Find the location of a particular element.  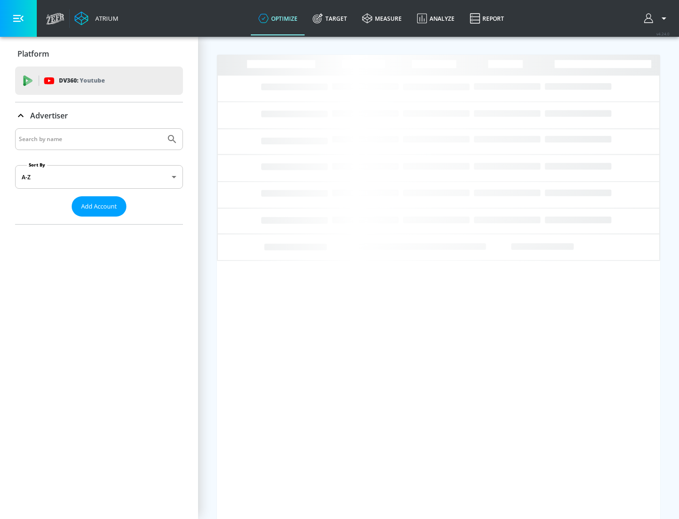

span: v 4.24.0 is located at coordinates (663, 33).